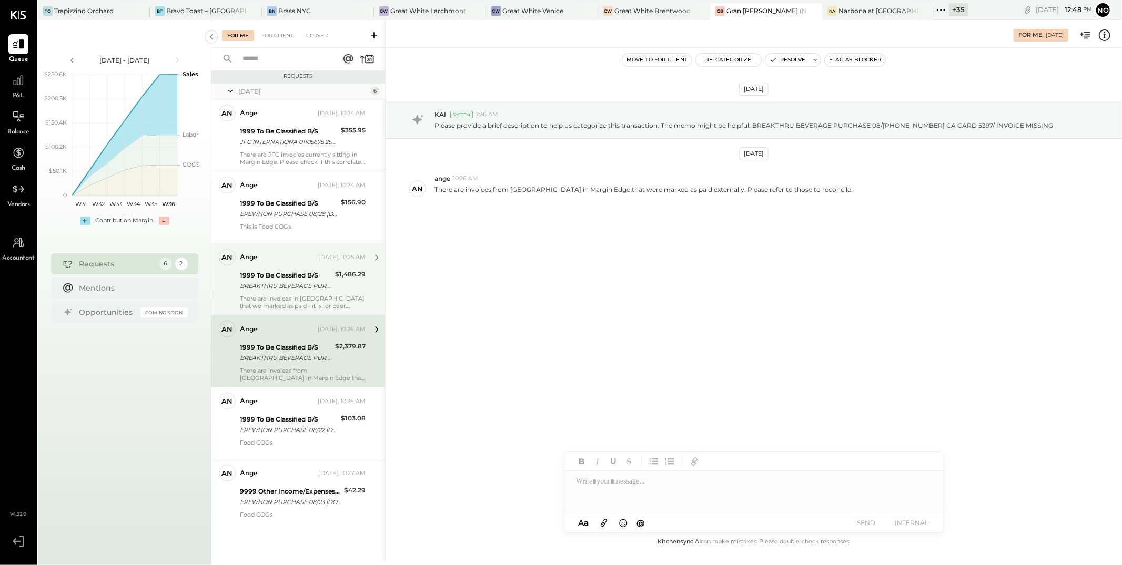 Image resolution: width=1122 pixels, height=565 pixels. Describe the element at coordinates (442, 178) in the screenshot. I see `span: ange` at that location.